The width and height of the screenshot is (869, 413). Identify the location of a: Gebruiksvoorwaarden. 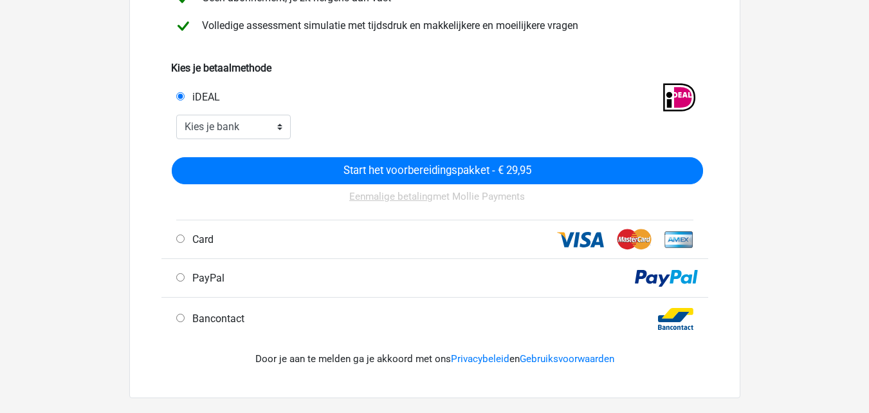
(567, 358).